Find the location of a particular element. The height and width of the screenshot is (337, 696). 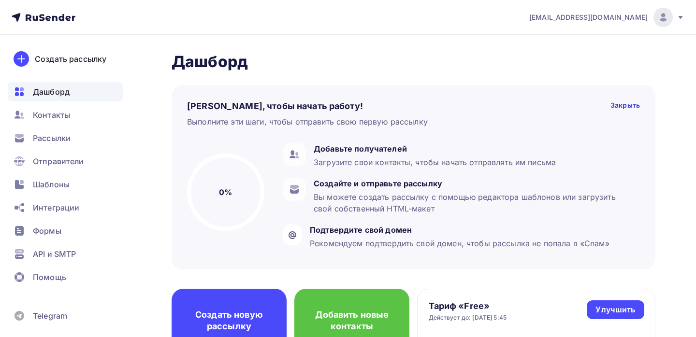

div: Выполните эти шаги, чтобы отправить свою первую рассылку is located at coordinates (307, 122).